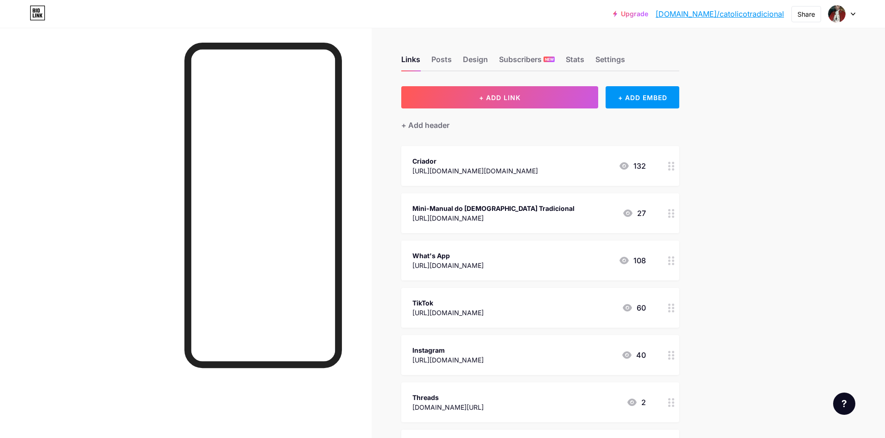 The width and height of the screenshot is (885, 438). I want to click on div: Settings, so click(610, 62).